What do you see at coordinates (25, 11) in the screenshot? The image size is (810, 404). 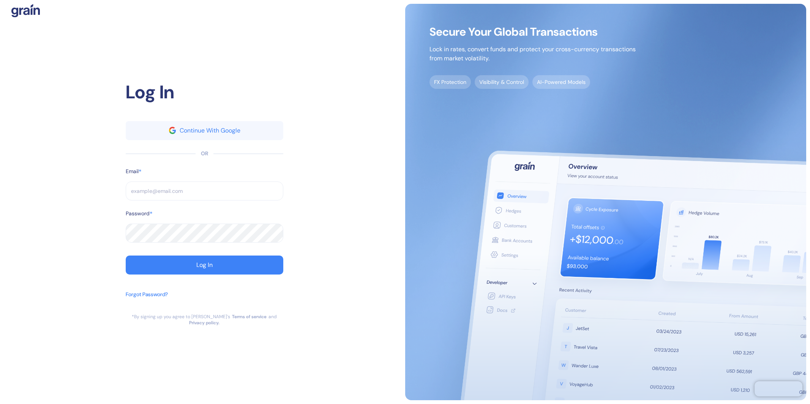 I see `img: logo` at bounding box center [25, 11].